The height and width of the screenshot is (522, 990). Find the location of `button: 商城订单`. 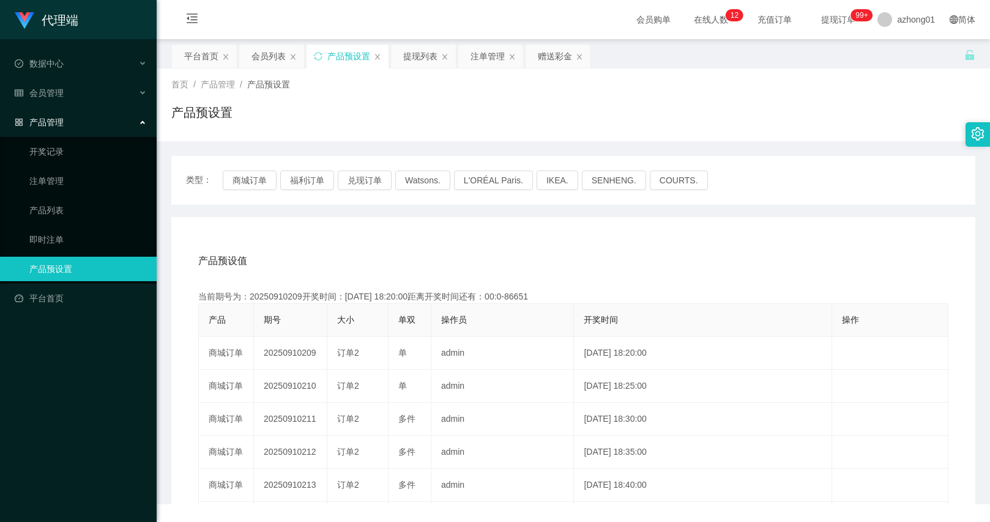

button: 商城订单 is located at coordinates (250, 180).